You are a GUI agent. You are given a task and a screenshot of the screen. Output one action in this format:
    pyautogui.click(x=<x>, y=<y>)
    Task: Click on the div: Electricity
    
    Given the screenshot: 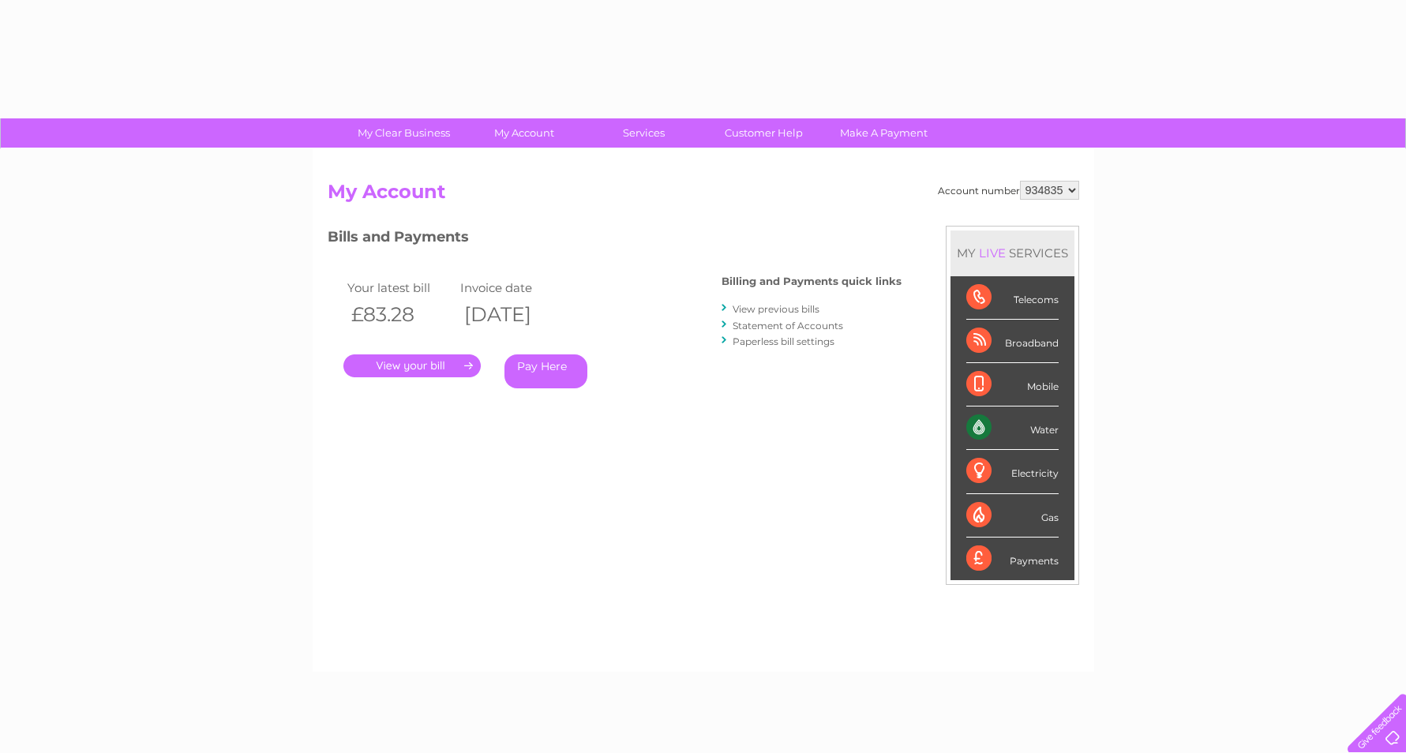 What is the action you would take?
    pyautogui.click(x=1012, y=471)
    